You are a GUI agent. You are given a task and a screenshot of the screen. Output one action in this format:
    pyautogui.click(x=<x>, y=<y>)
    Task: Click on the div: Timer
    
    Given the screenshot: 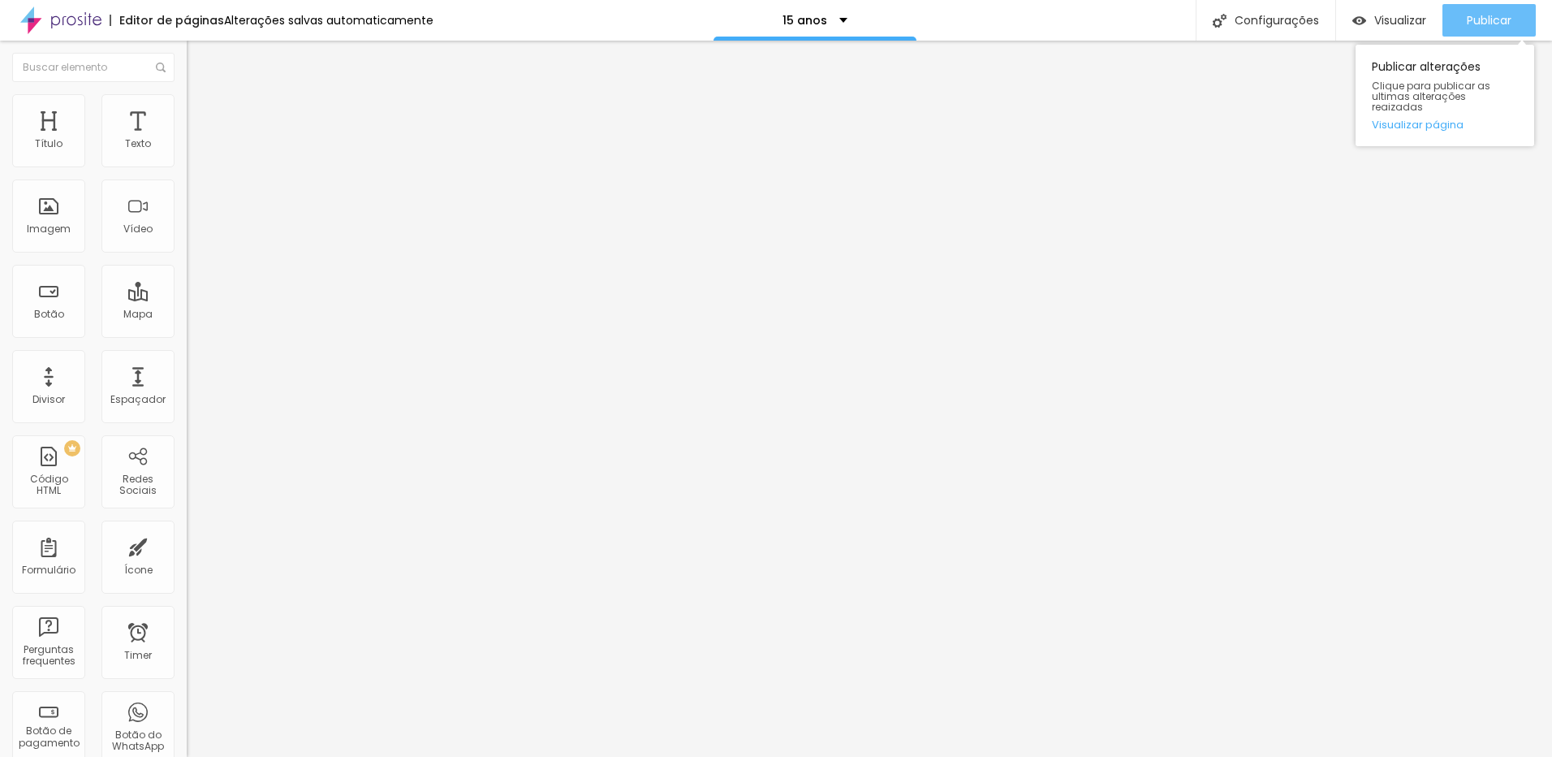 What is the action you would take?
    pyautogui.click(x=138, y=655)
    